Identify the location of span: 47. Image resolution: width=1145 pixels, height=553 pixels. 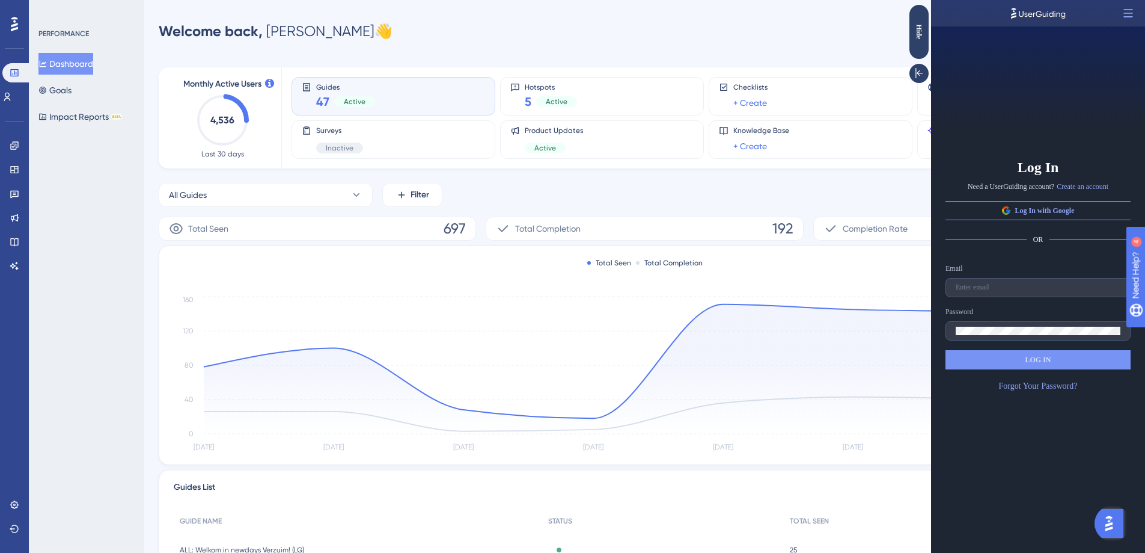
(323, 102).